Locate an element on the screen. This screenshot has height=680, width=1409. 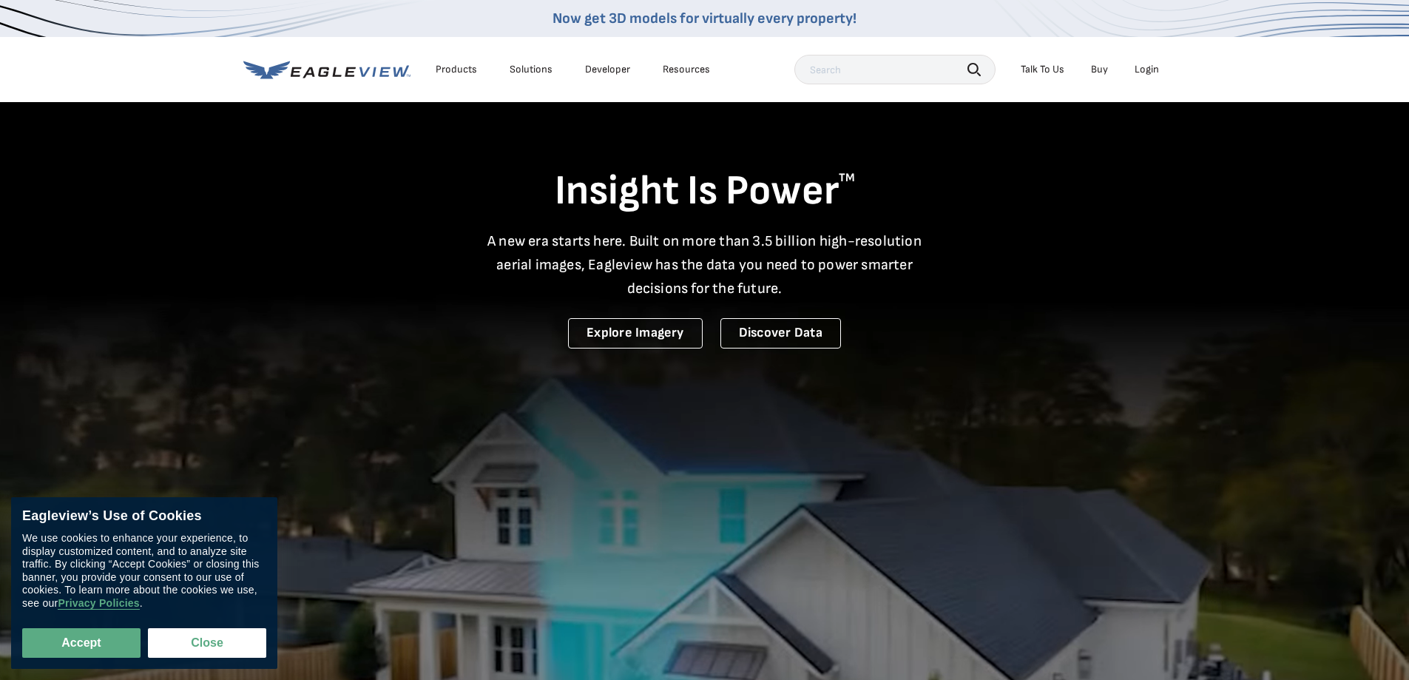
button: Close is located at coordinates (207, 643).